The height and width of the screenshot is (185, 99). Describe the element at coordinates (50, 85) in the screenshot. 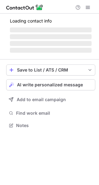

I see `span: AI write personalized message` at that location.